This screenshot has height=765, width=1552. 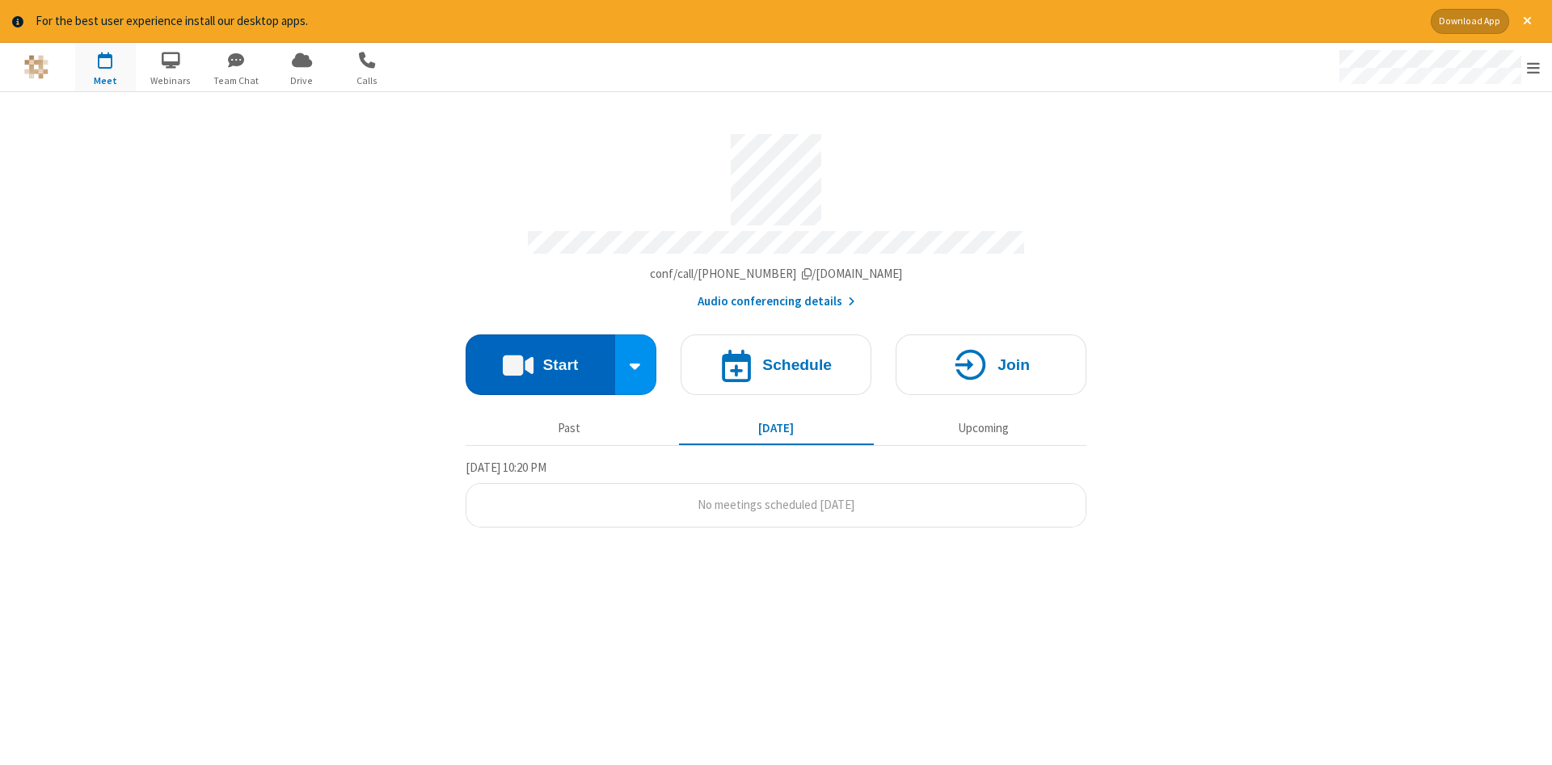 What do you see at coordinates (636, 364) in the screenshot?
I see `div: Start conference options` at bounding box center [636, 364].